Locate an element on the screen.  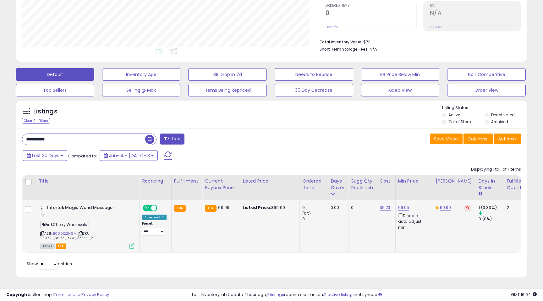
div: ASIN: is located at coordinates (87, 226).